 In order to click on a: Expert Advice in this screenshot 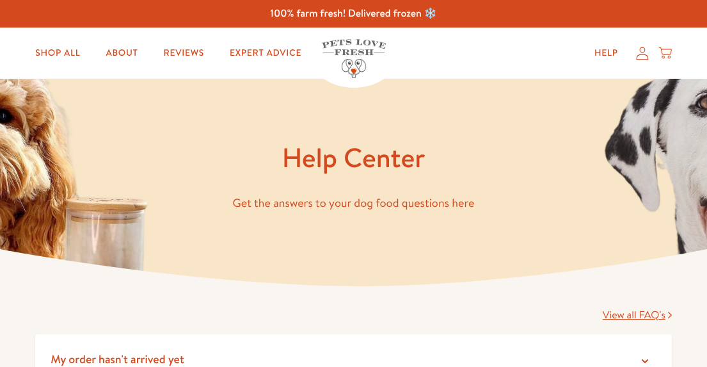, I will do `click(266, 53)`.